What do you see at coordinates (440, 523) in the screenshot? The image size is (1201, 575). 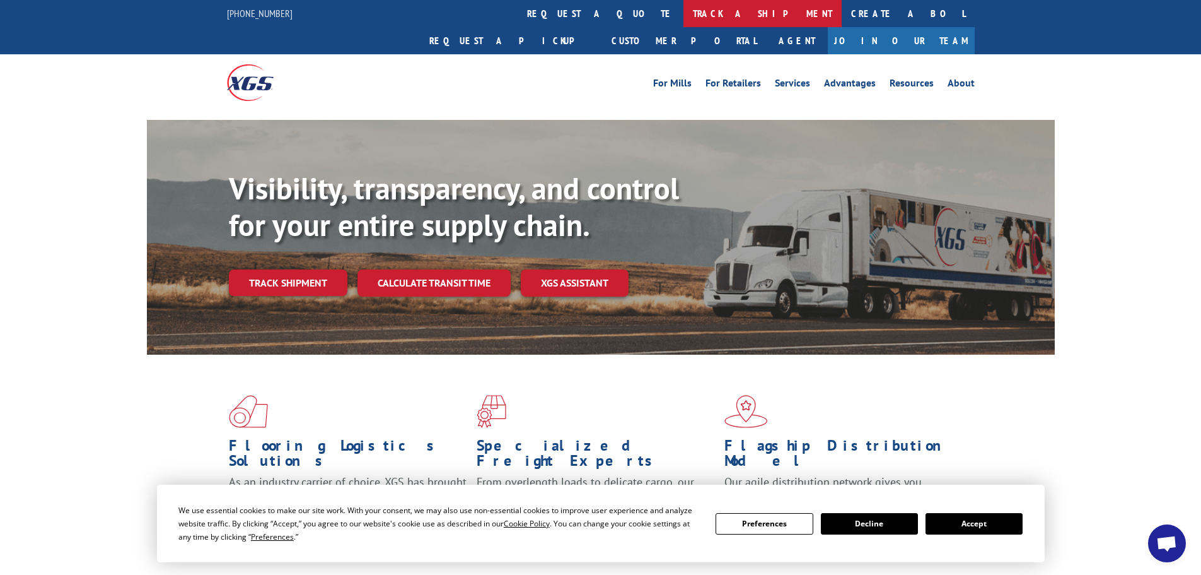 I see `div: We use essential cookies to make our site work. With your consent, we may also use non-essential ...` at bounding box center [440, 523].